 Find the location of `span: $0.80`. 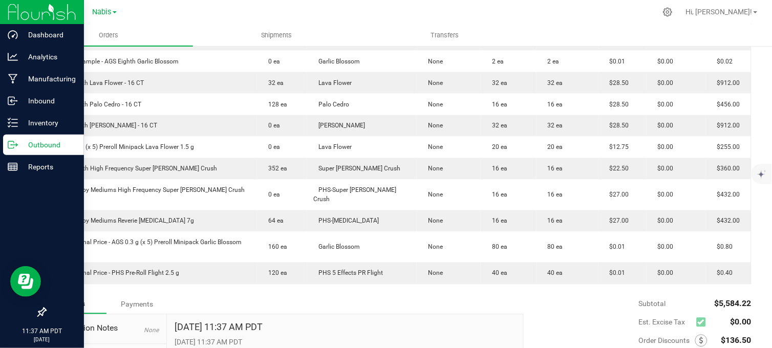

span: $0.80 is located at coordinates (722, 247).